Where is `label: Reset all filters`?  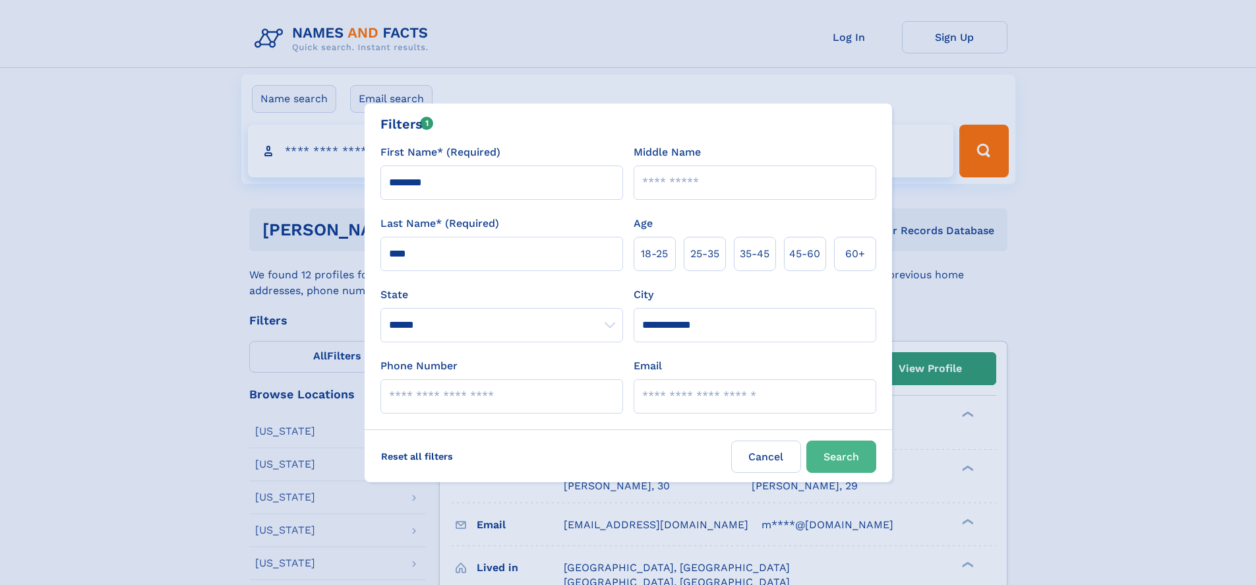
label: Reset all filters is located at coordinates (417, 456).